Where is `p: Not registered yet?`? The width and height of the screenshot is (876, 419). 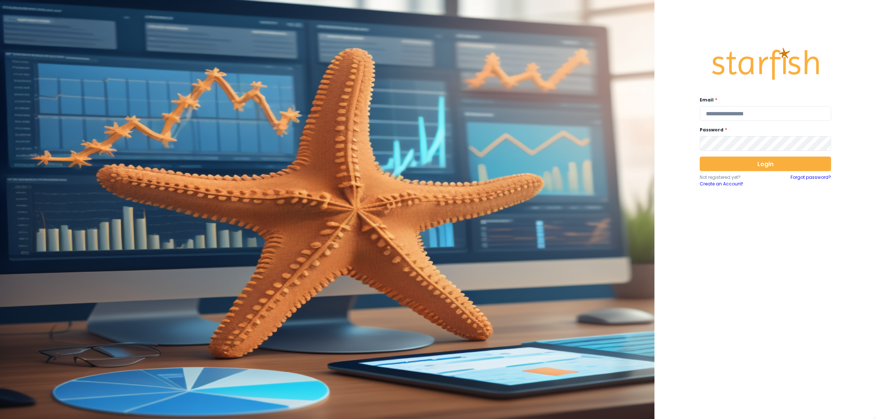
p: Not registered yet? is located at coordinates (732, 177).